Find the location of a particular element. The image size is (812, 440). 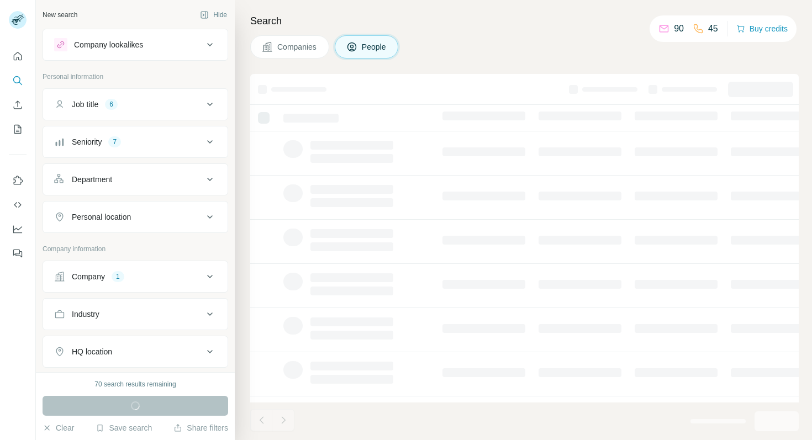

button: Clear is located at coordinates (58, 428).